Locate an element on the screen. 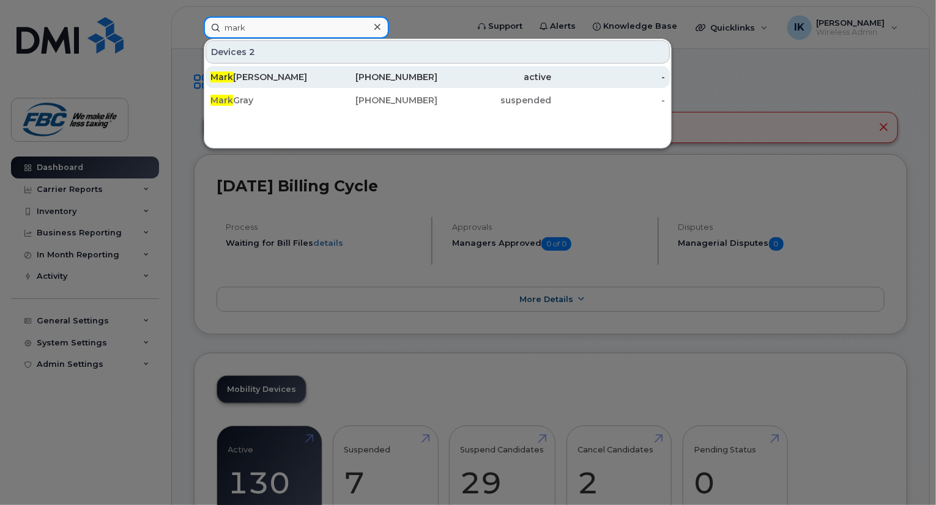 Image resolution: width=936 pixels, height=505 pixels. div: Gray is located at coordinates (267, 100).